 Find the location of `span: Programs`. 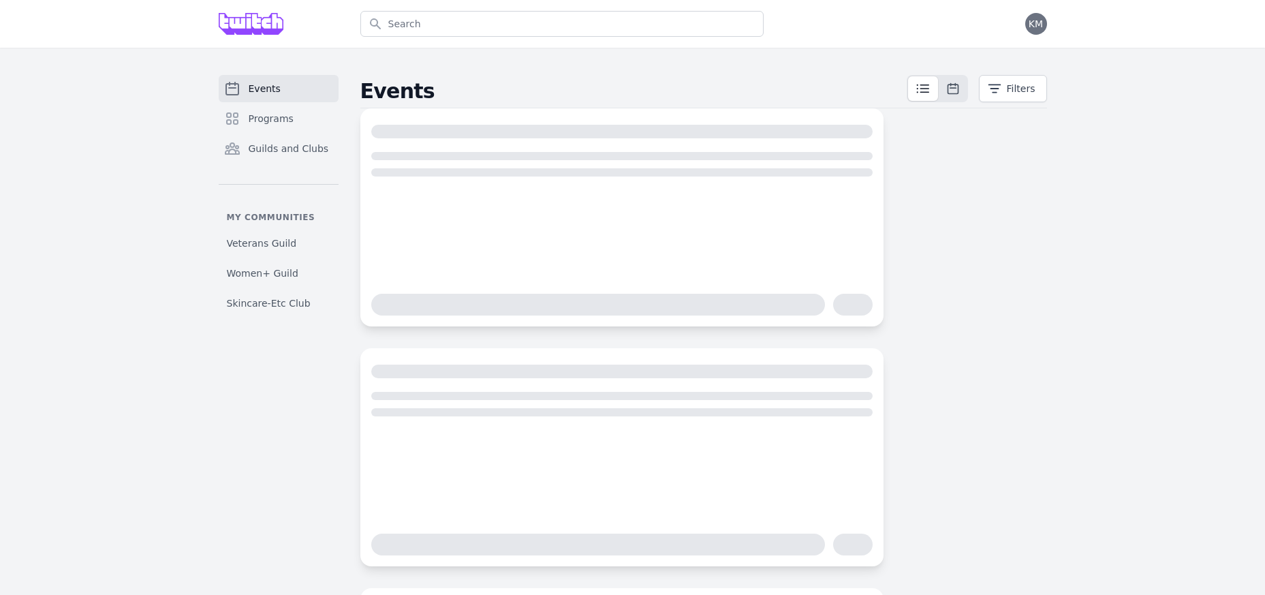

span: Programs is located at coordinates (271, 119).